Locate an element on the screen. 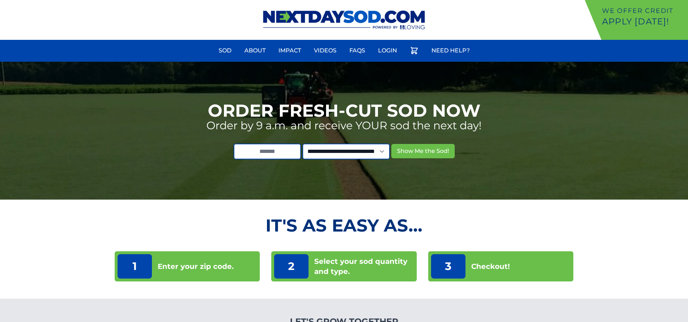 Image resolution: width=688 pixels, height=322 pixels. p: We offer Credit is located at coordinates (644, 11).